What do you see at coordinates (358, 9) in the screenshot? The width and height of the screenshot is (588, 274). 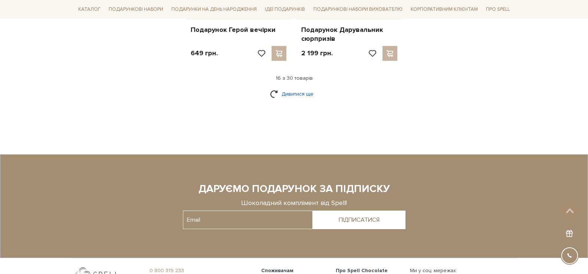 I see `a: Подарункові набори вихователю` at bounding box center [358, 9].